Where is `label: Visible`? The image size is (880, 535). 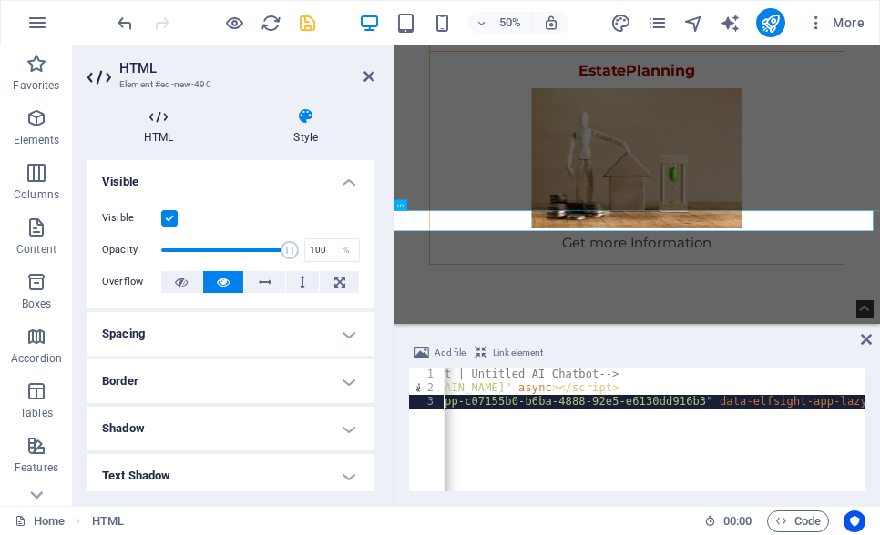 label: Visible is located at coordinates (131, 219).